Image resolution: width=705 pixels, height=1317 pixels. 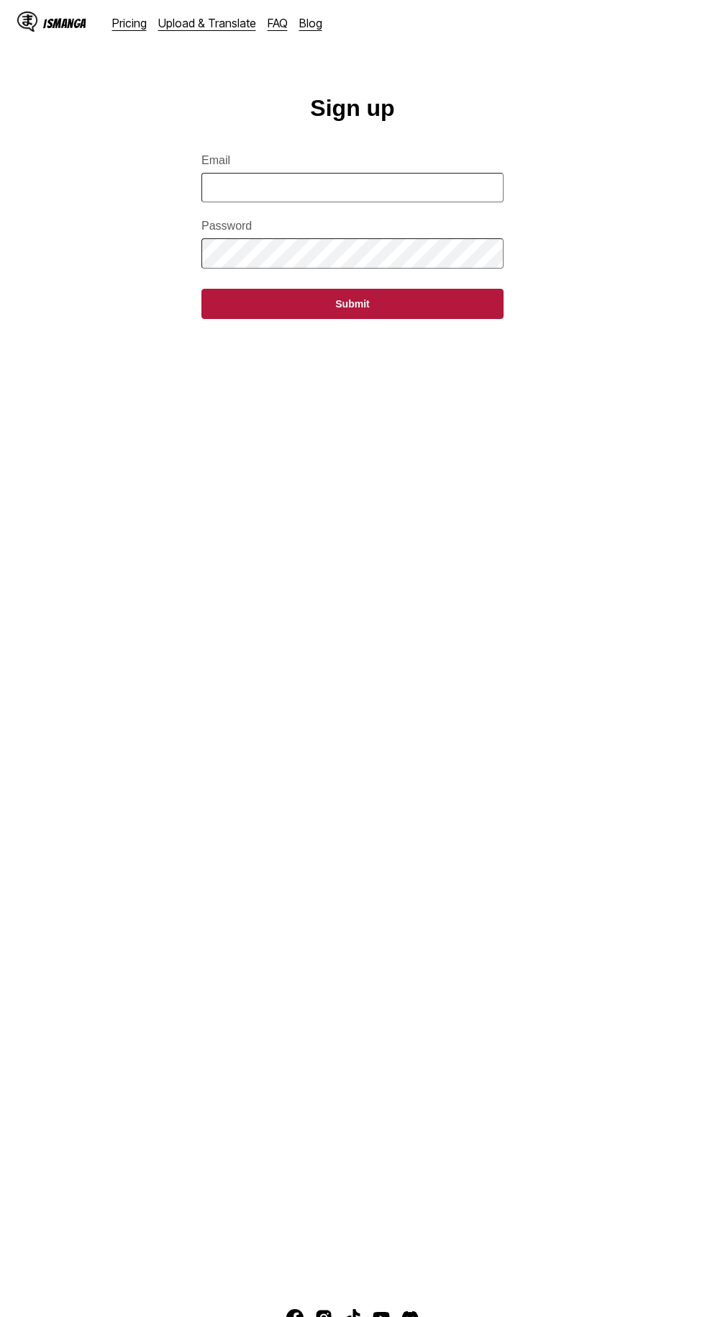 I want to click on img: IsManga Logo, so click(x=27, y=22).